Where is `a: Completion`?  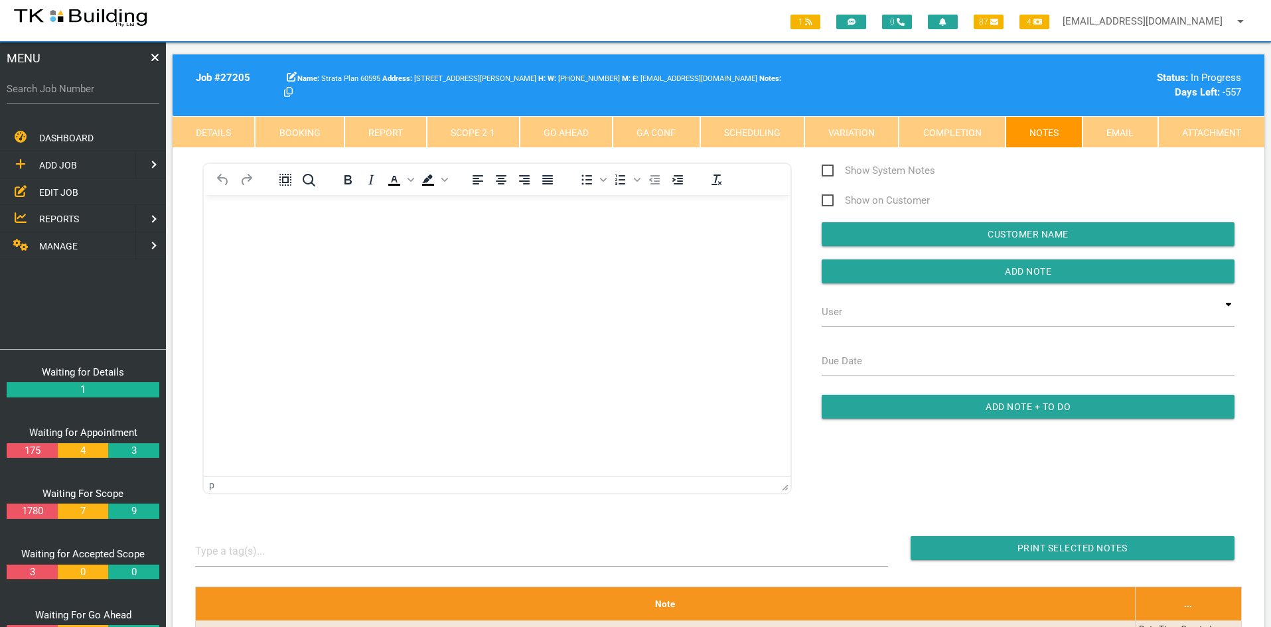 a: Completion is located at coordinates (952, 132).